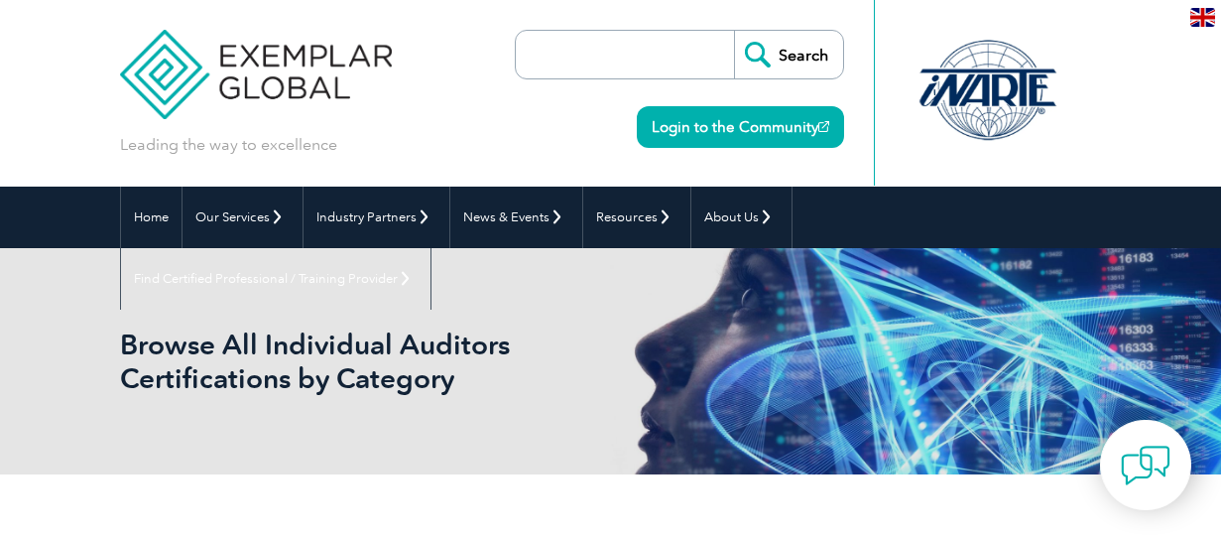  Describe the element at coordinates (376, 217) in the screenshot. I see `a: Industry Partners` at that location.